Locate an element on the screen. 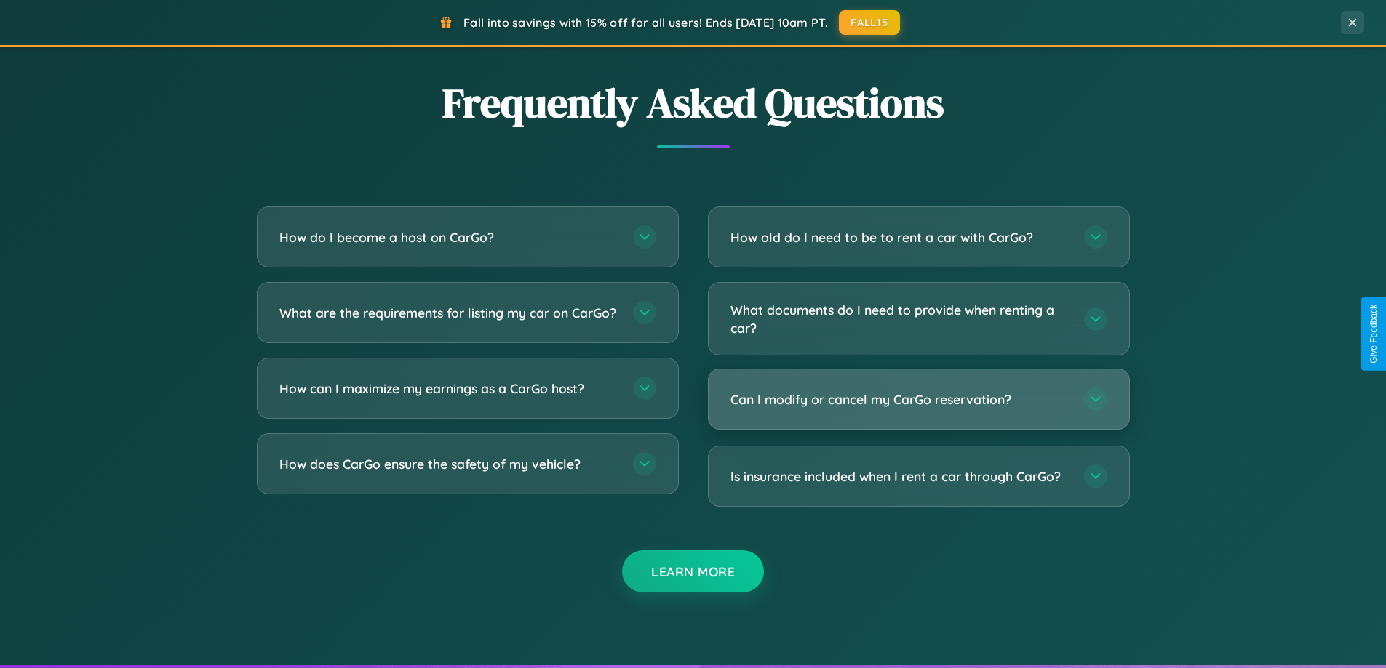  h3: How do I become a host on CarGo? is located at coordinates (449, 237).